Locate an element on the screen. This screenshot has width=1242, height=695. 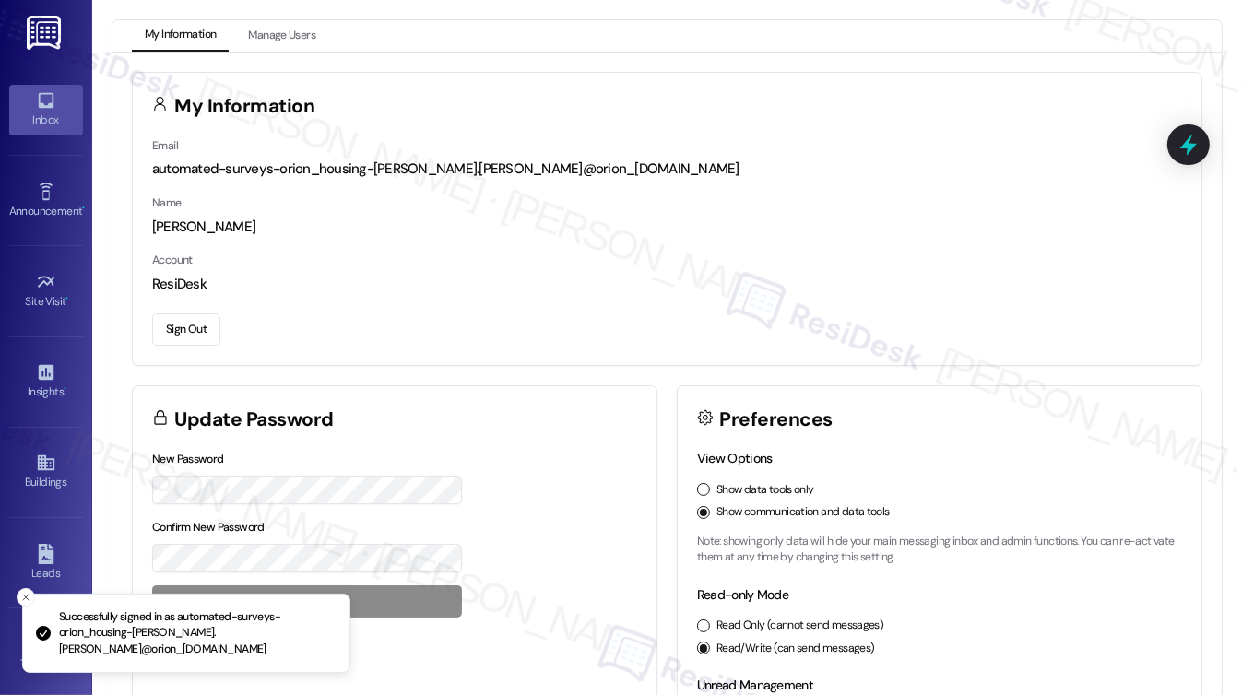
label: Name is located at coordinates (167, 203).